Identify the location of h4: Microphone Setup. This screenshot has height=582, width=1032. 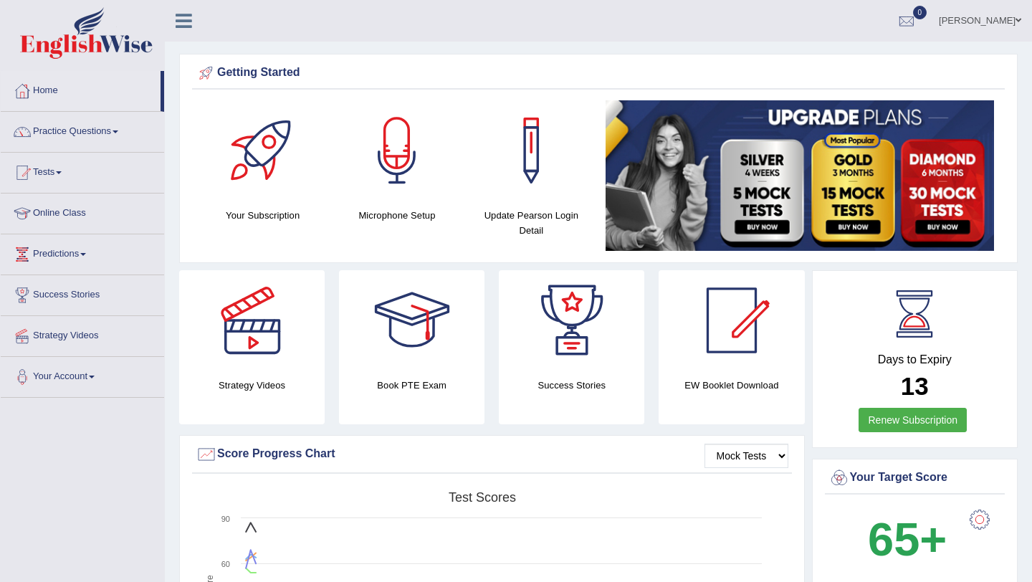
(396, 215).